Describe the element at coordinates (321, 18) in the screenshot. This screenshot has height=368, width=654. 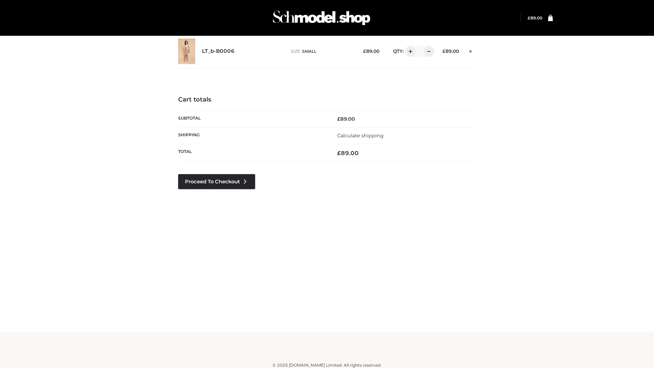
I see `img: Schmodel Admin 964` at that location.